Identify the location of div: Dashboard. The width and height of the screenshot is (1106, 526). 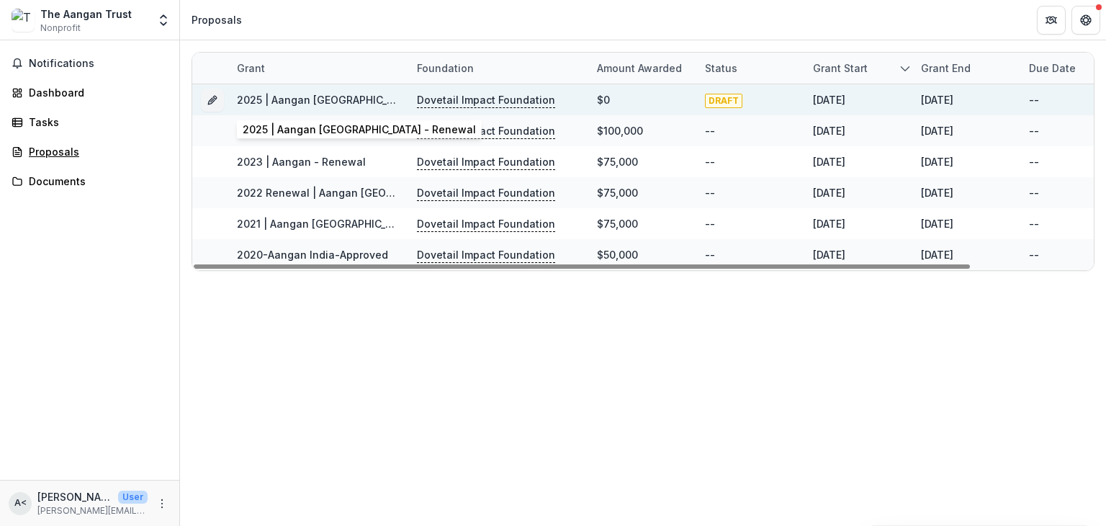
(95, 92).